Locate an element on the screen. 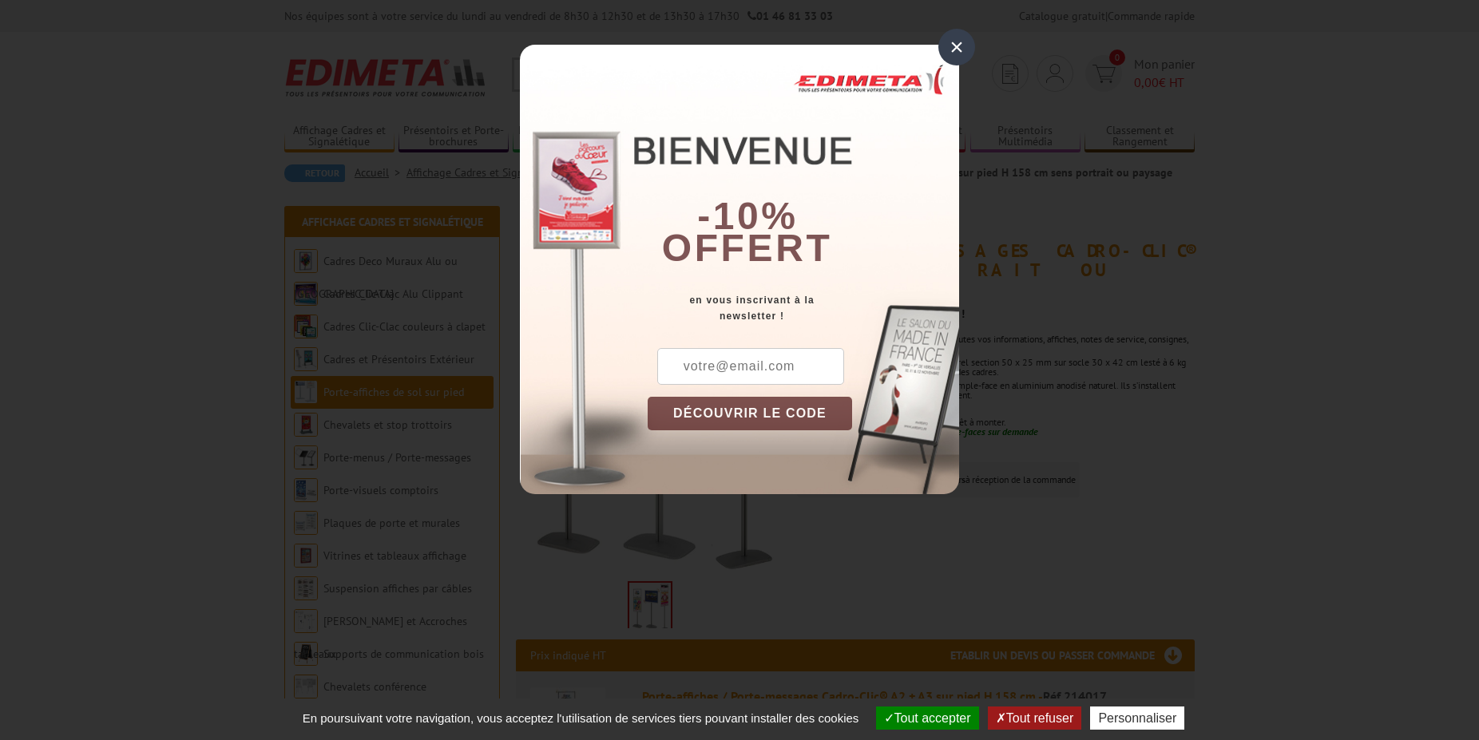 Image resolution: width=1479 pixels, height=740 pixels. button: Tout accepter is located at coordinates (927, 718).